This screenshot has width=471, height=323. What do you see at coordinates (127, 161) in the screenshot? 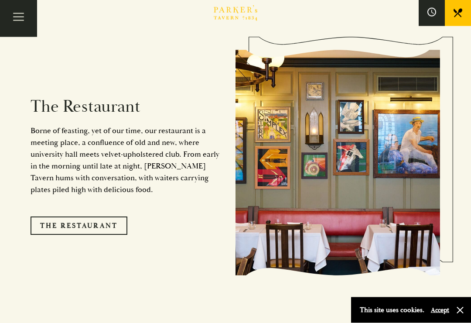
I see `p: Borne of feasting, yet of our time, our restaurant is a meeting place, a confluence of old and ne...` at bounding box center [127, 161].